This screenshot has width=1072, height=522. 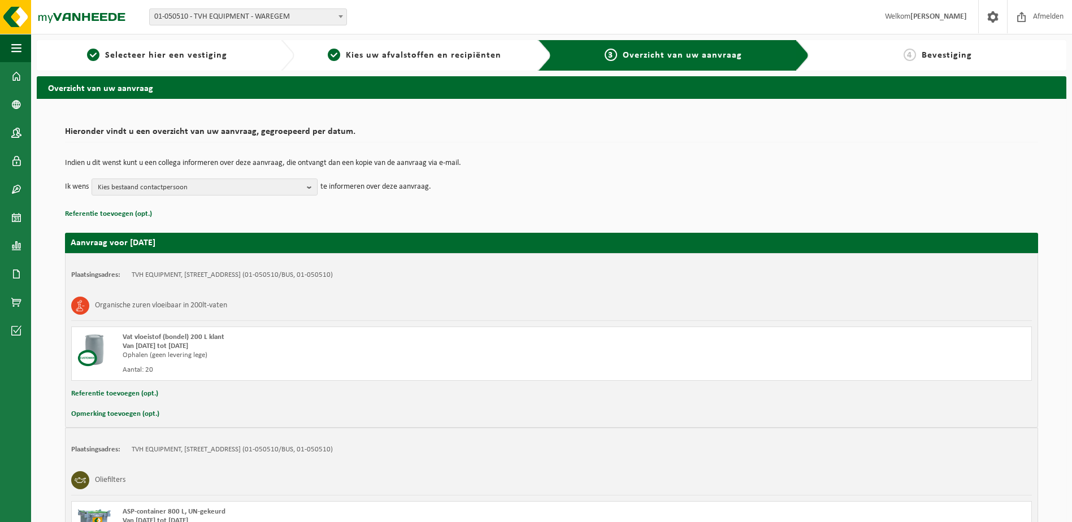 What do you see at coordinates (423, 55) in the screenshot?
I see `span: Kies uw afvalstoffen en recipiënten` at bounding box center [423, 55].